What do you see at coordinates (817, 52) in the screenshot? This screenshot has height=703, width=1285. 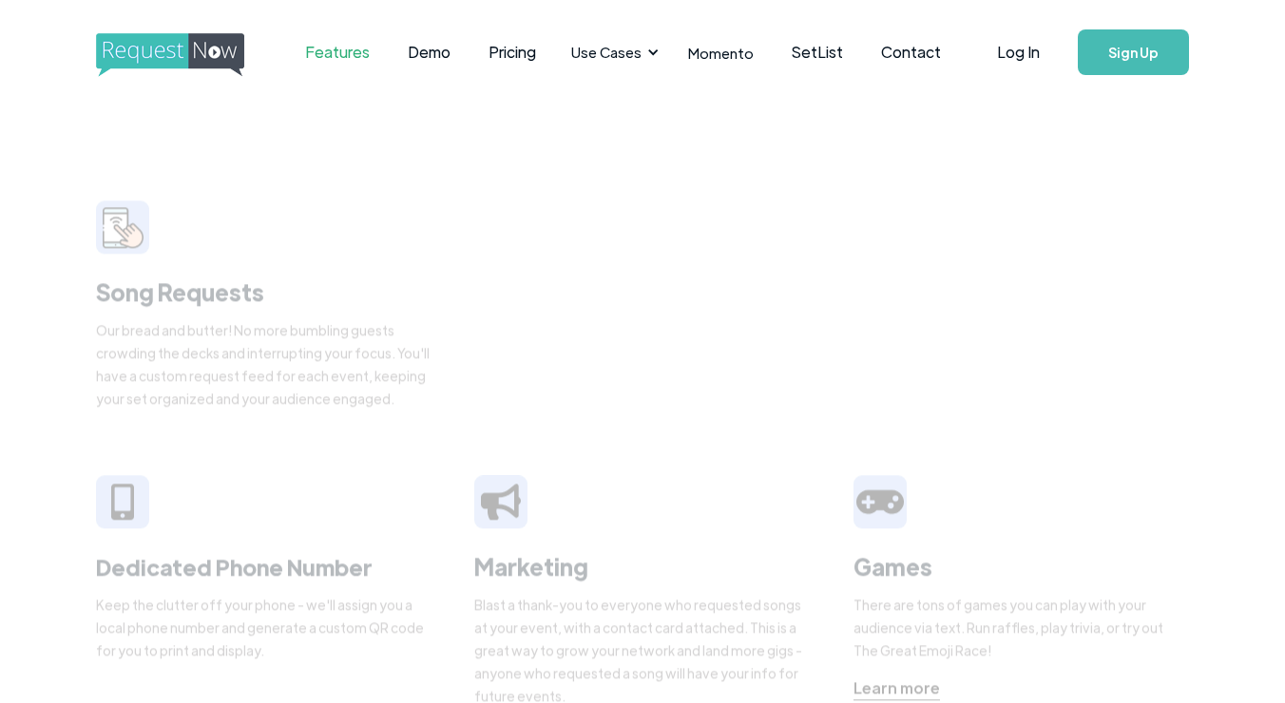 I see `a: SetList` at bounding box center [817, 52].